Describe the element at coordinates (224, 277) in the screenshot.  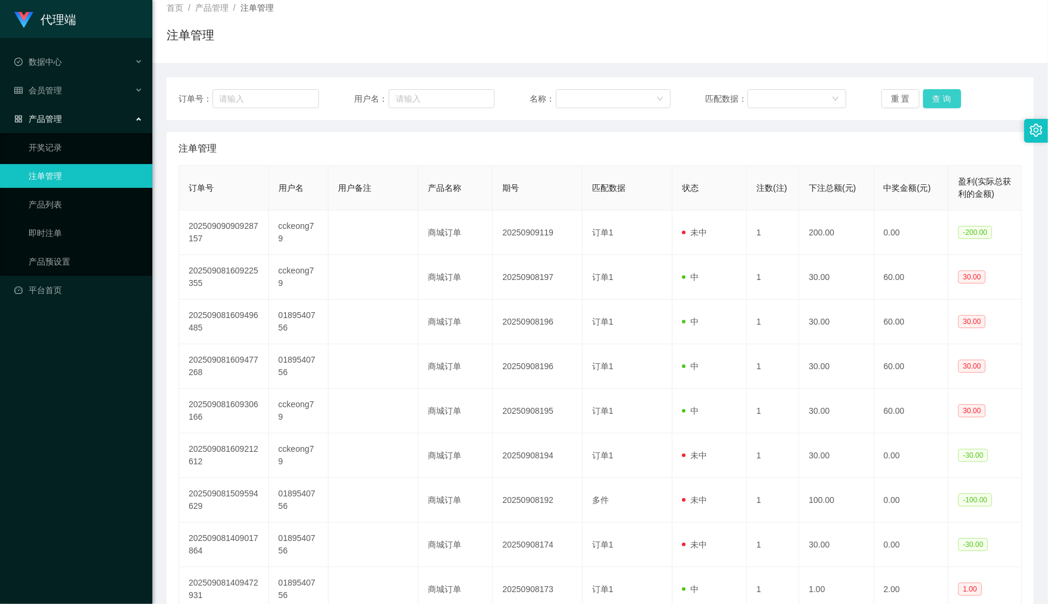
I see `td: 202509081609225355` at that location.